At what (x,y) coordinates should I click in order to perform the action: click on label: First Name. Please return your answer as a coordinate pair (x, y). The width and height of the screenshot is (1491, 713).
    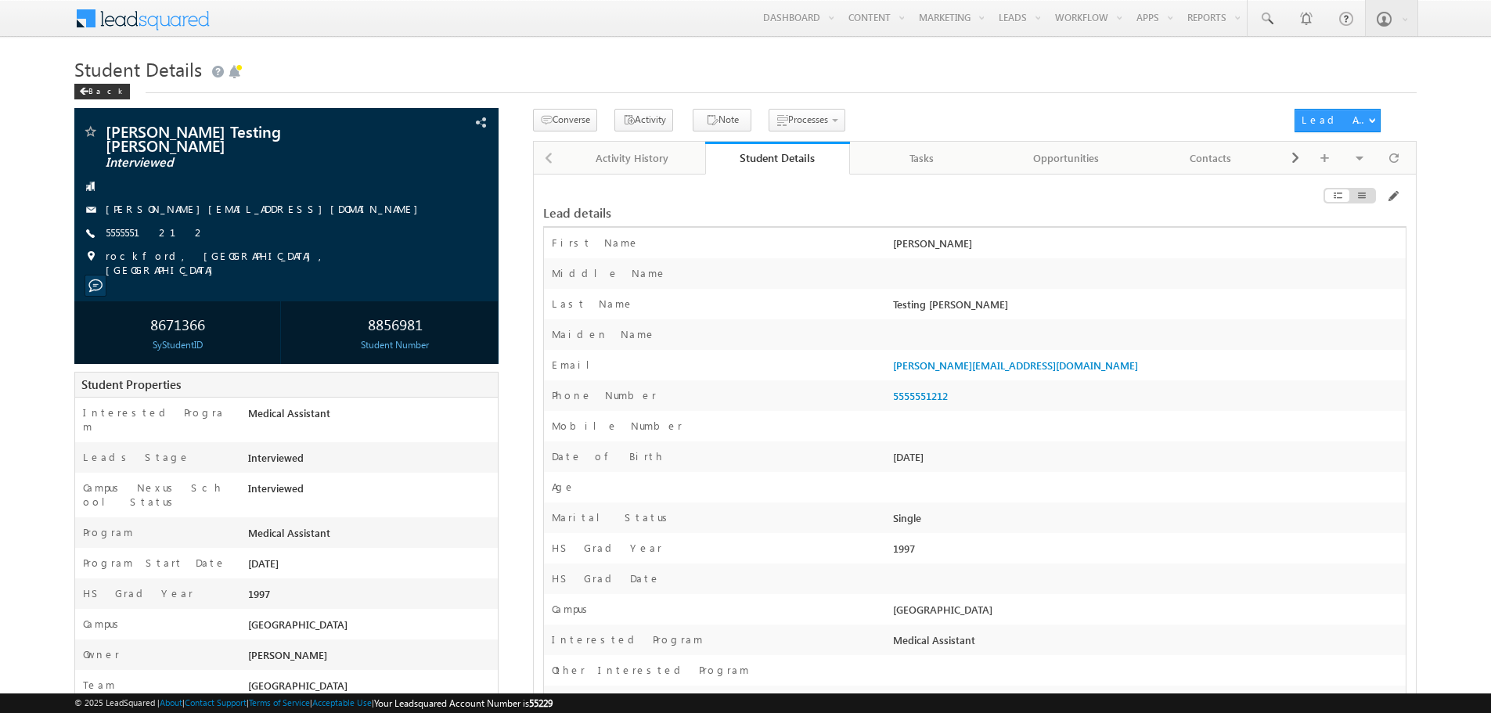
    Looking at the image, I should click on (596, 243).